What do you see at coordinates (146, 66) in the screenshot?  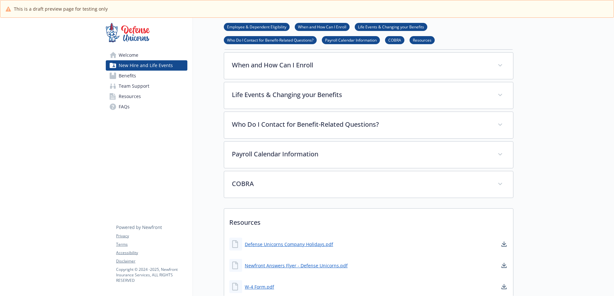 I see `a: New Hire and Life Events` at bounding box center [146, 66].